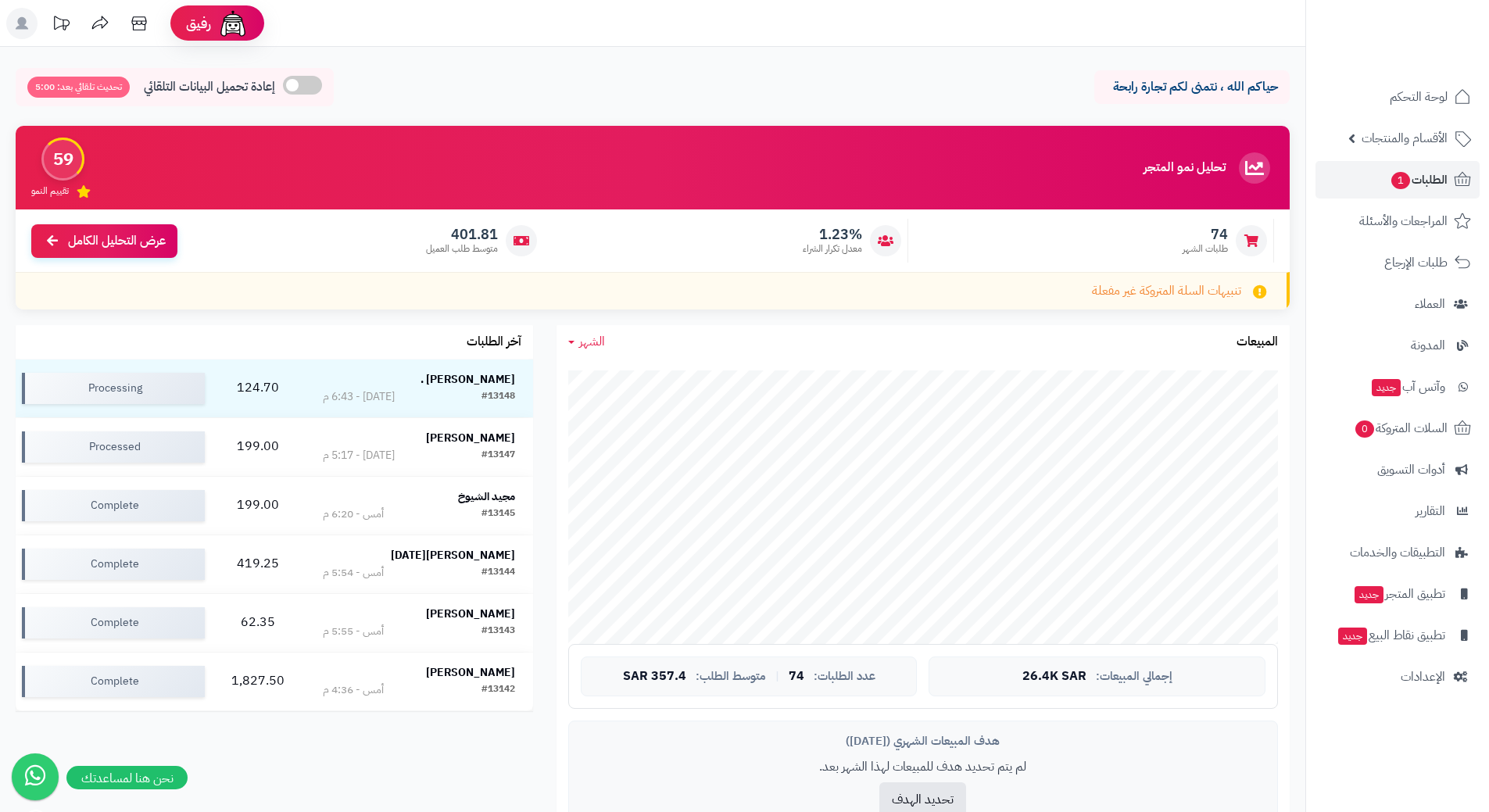  What do you see at coordinates (354, 632) in the screenshot?
I see `div: أمس - 5:55 م` at bounding box center [354, 632].